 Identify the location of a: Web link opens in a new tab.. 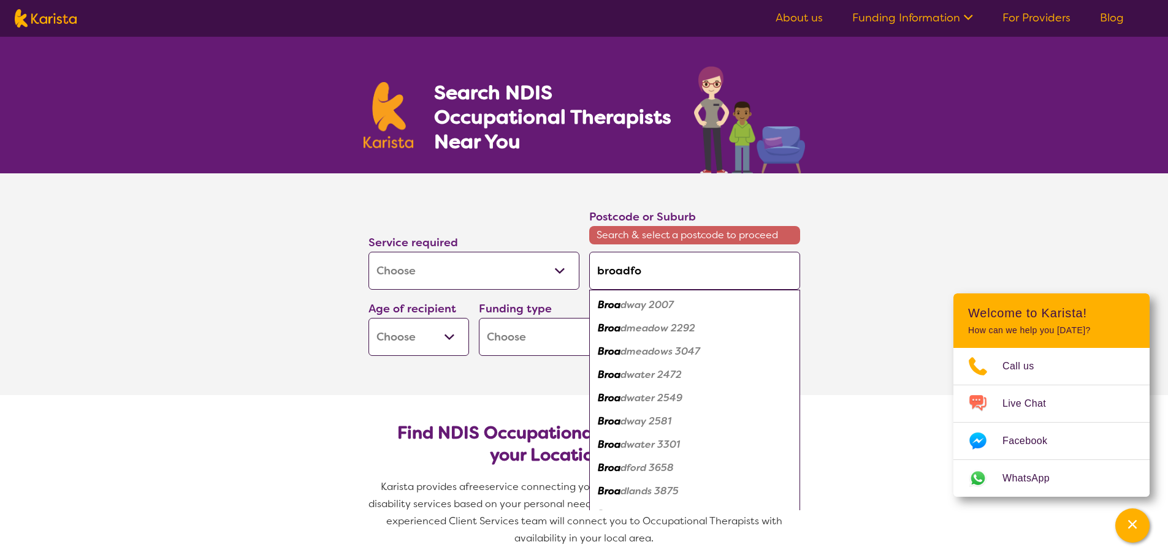
(1051, 479).